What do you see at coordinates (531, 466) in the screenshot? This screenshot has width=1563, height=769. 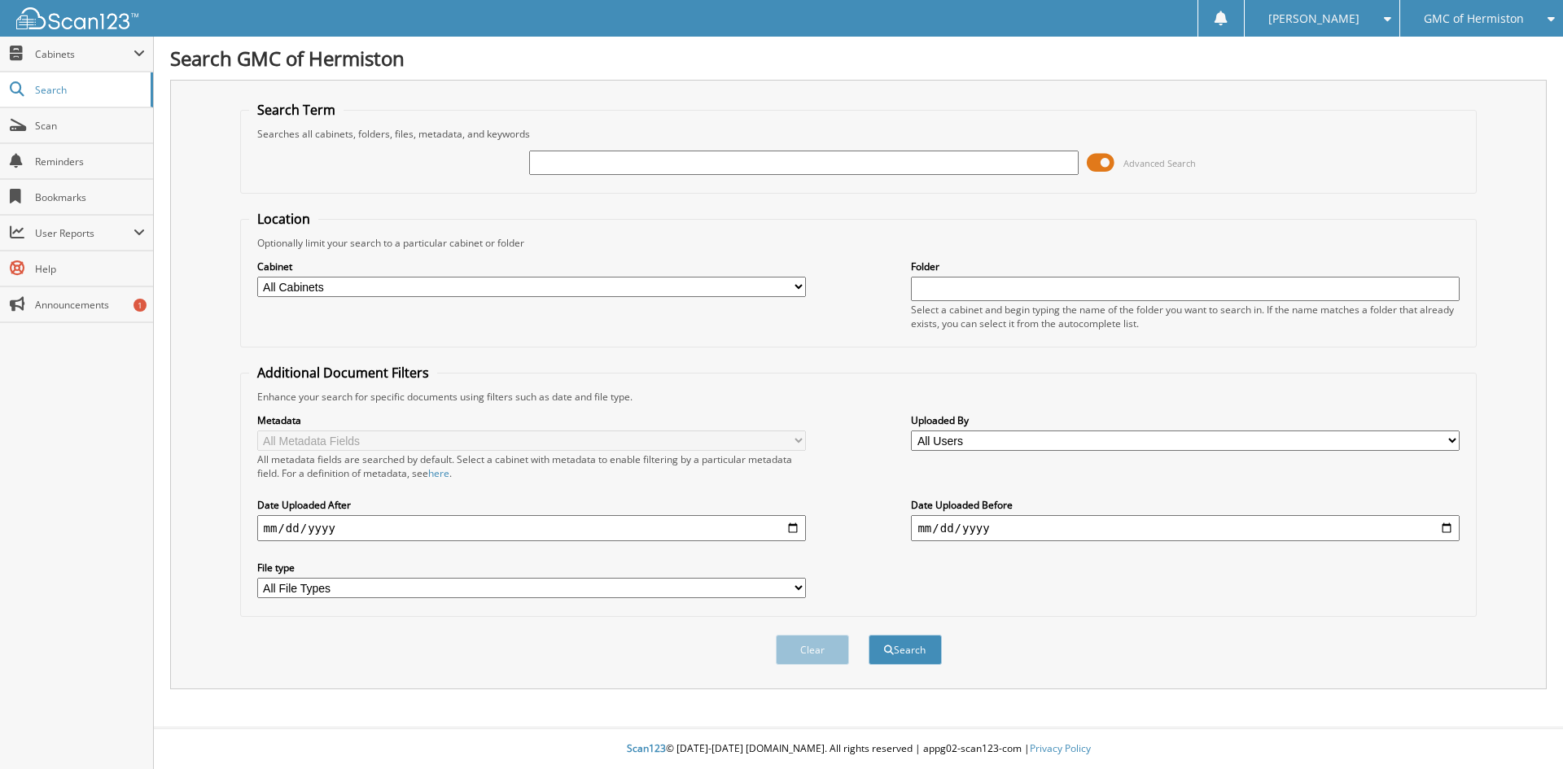 I see `div: All metadata fields are searched by default. Select a cabinet with metadata to enable filtering b...` at bounding box center [531, 466].